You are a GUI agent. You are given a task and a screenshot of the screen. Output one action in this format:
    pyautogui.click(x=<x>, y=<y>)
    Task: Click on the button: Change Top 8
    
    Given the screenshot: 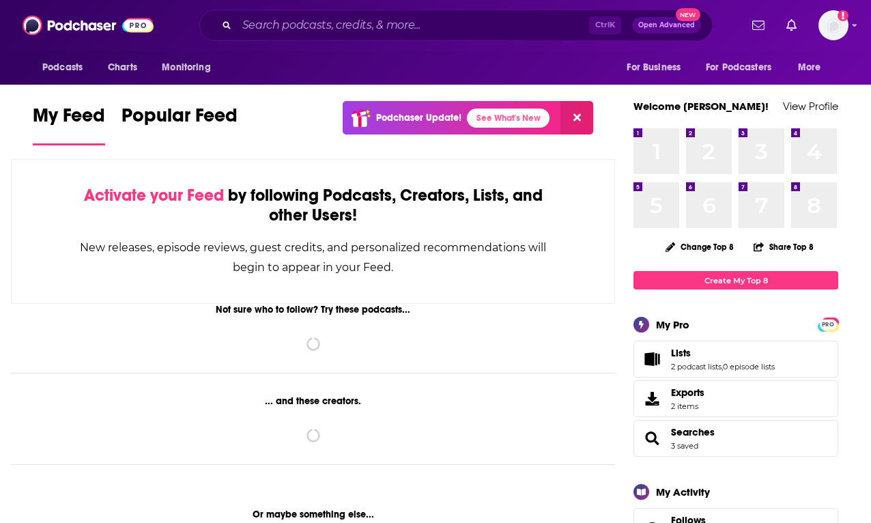 What is the action you would take?
    pyautogui.click(x=700, y=247)
    